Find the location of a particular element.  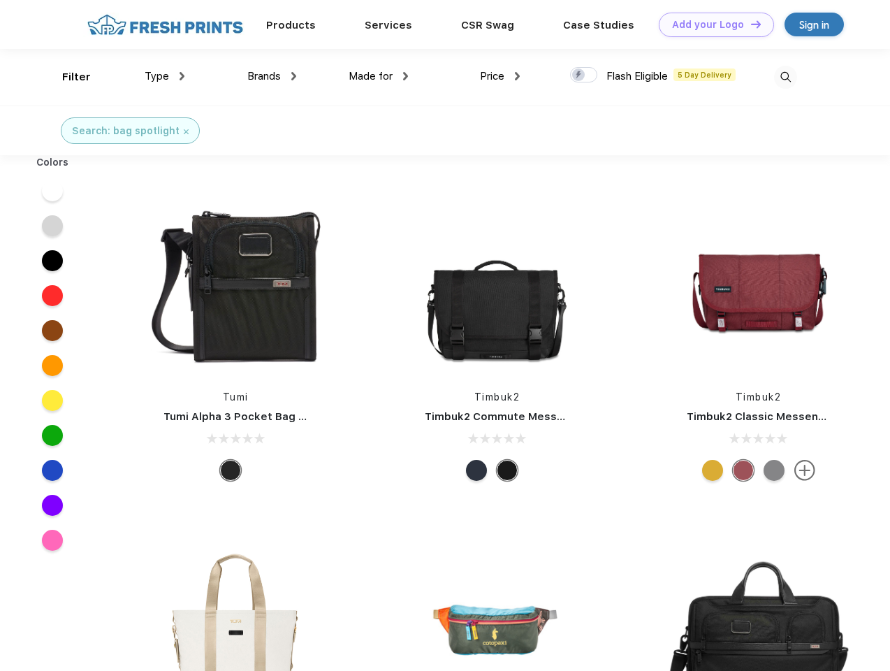

span: 5 Day Delivery is located at coordinates (705, 75).